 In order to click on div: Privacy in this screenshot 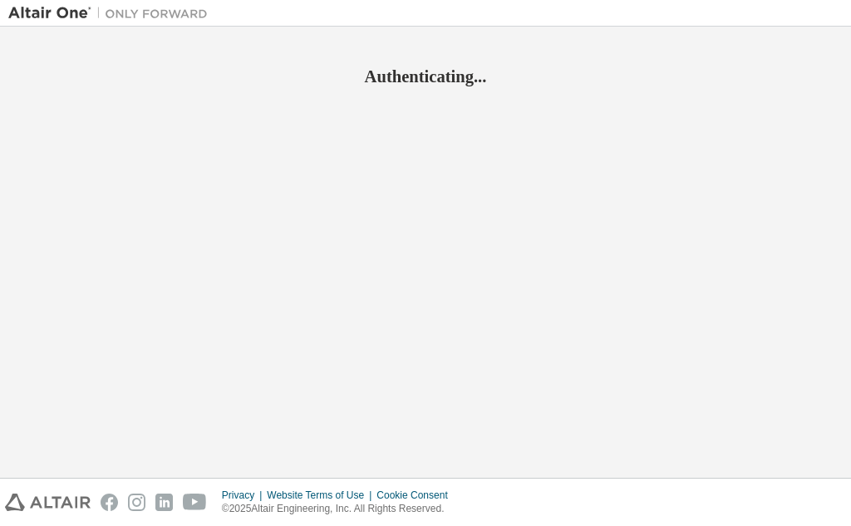, I will do `click(244, 495)`.